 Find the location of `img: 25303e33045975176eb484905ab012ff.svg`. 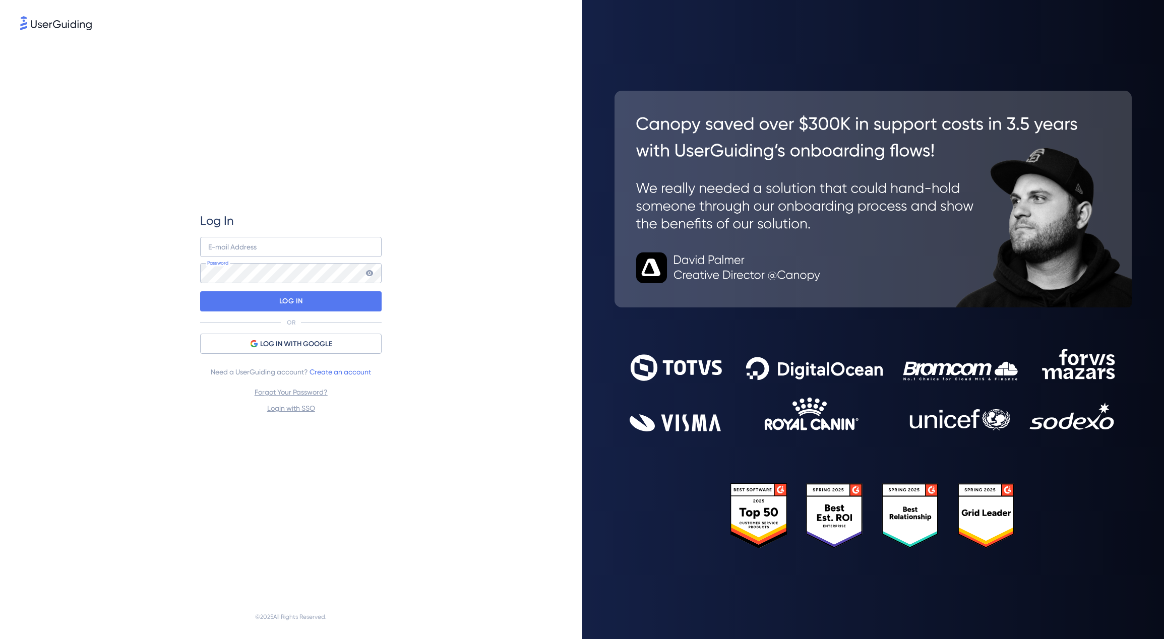

img: 25303e33045975176eb484905ab012ff.svg is located at coordinates (873, 516).